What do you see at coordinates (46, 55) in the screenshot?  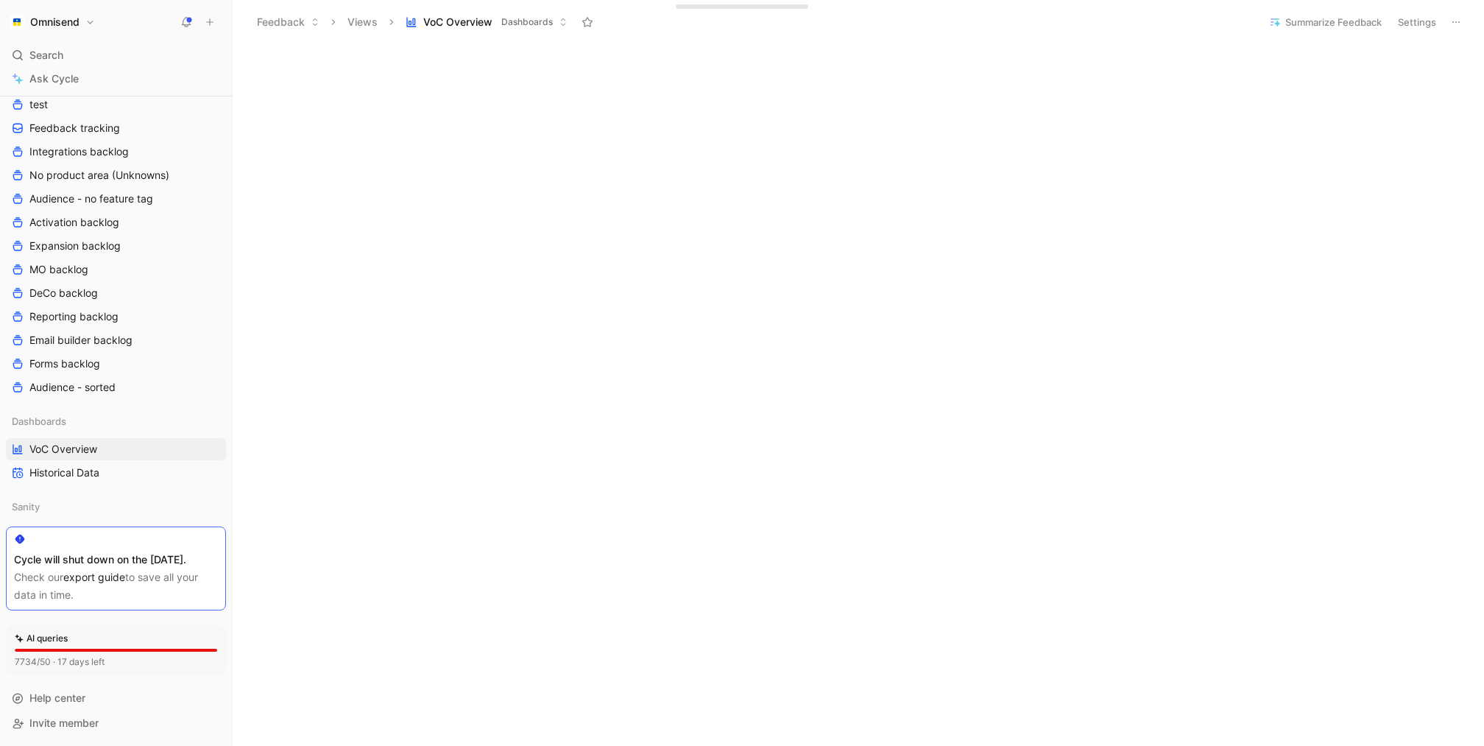 I see `span: Search` at bounding box center [46, 55].